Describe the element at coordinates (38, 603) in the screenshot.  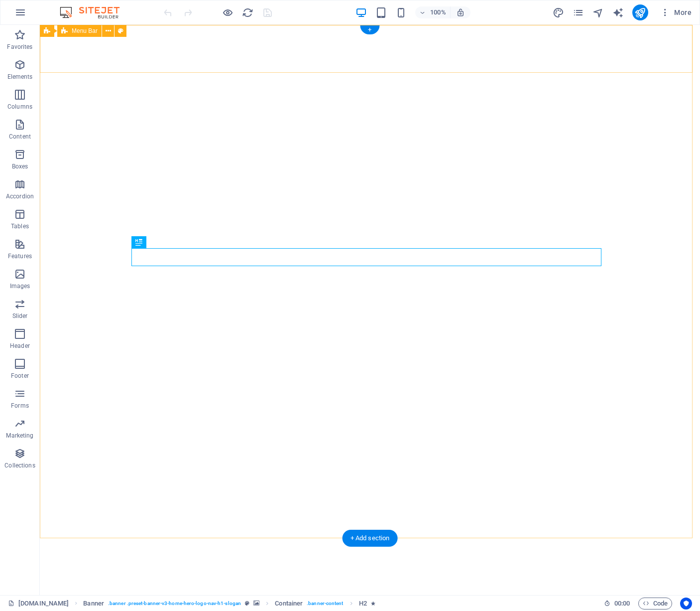
I see `a: Click to cancel selection. Double-click to open Pages` at that location.